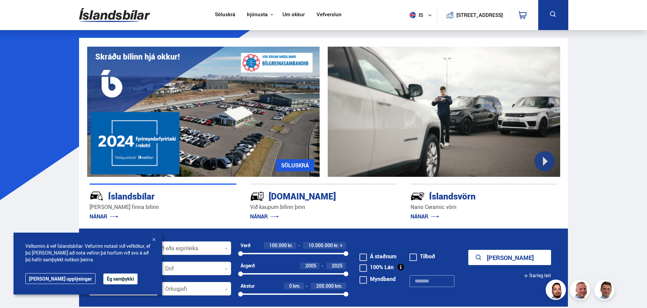 Image resolution: width=647 pixels, height=308 pixels. I want to click on img: G0Ugv5HjCgRt.svg, so click(115, 15).